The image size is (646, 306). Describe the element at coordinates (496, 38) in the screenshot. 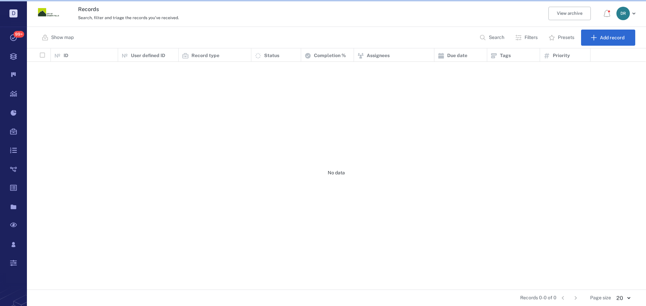

I see `p: Search` at that location.